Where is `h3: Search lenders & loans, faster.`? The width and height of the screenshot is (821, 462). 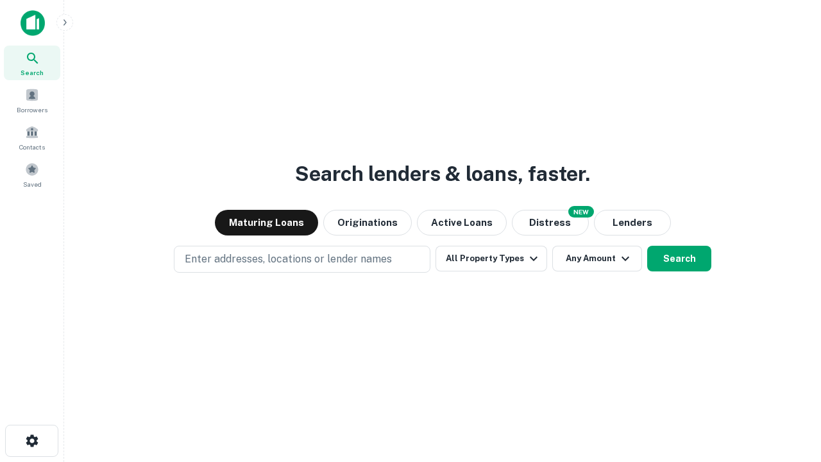
h3: Search lenders & loans, faster. is located at coordinates (442, 174).